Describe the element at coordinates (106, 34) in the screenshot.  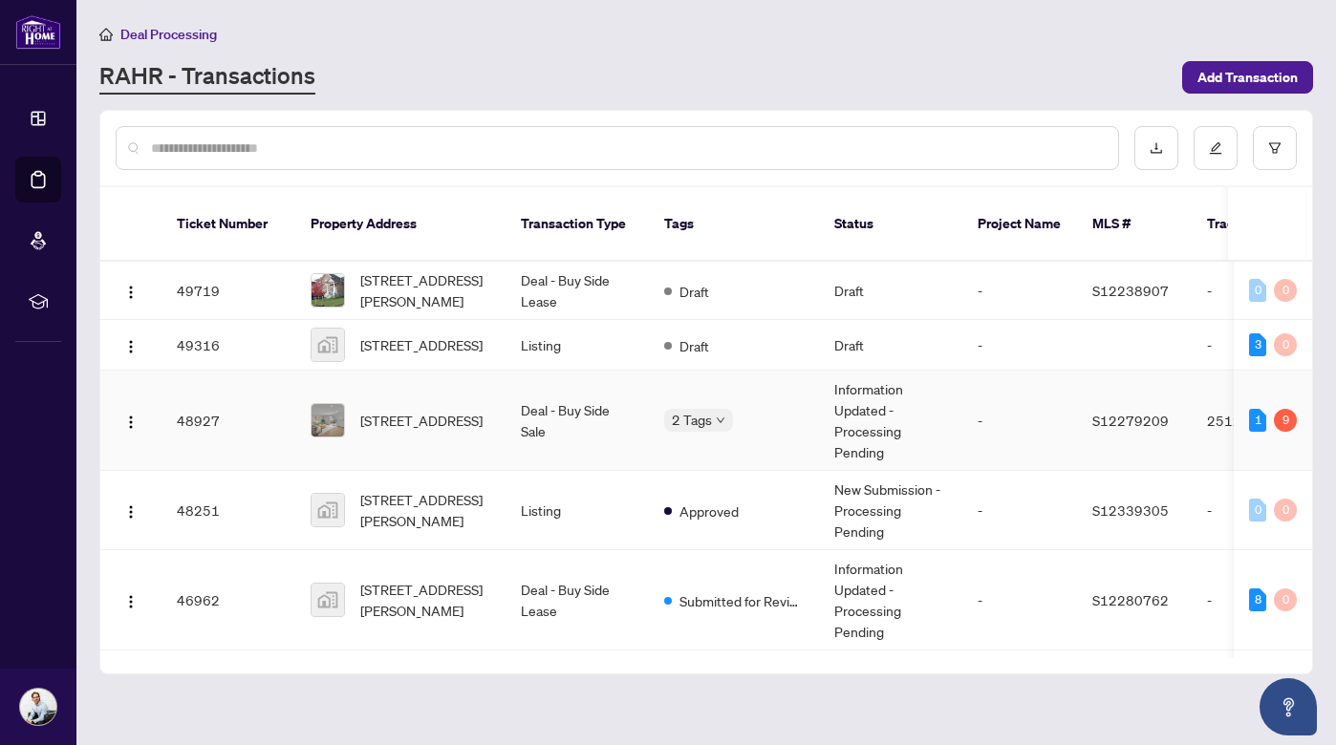
I see `span: home` at that location.